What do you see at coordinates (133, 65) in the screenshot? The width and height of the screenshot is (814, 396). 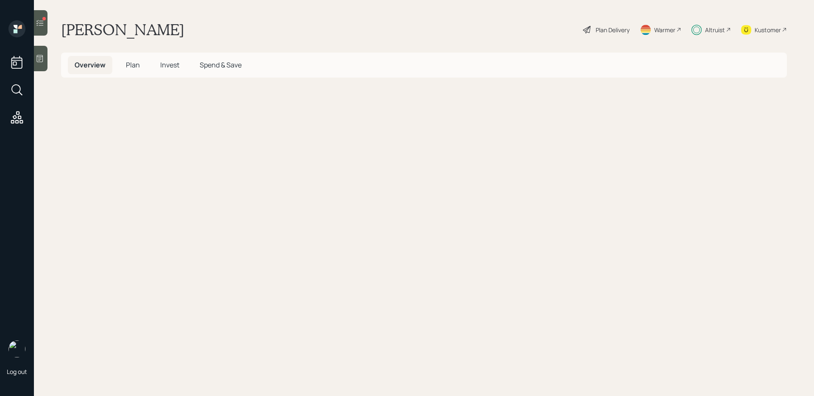 I see `span: Plan` at bounding box center [133, 65].